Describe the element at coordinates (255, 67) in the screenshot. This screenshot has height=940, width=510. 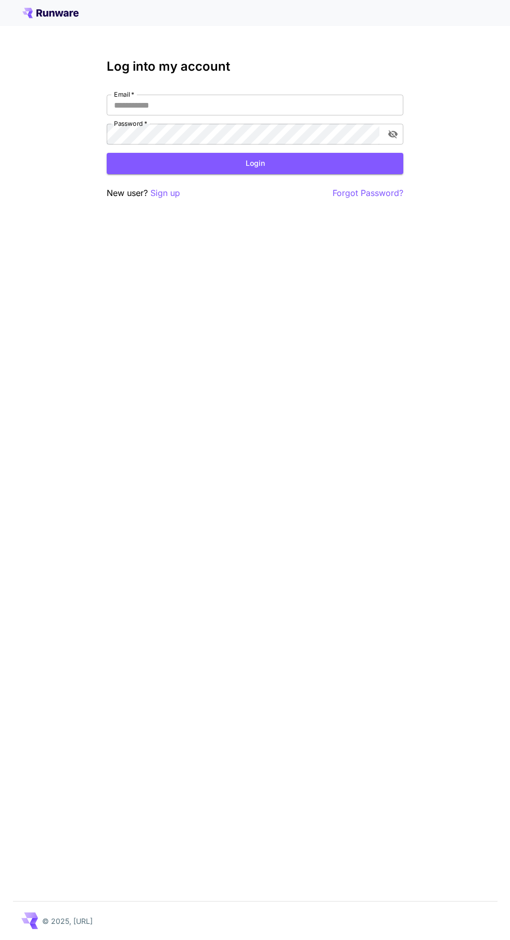
I see `h3: Log into my account` at that location.